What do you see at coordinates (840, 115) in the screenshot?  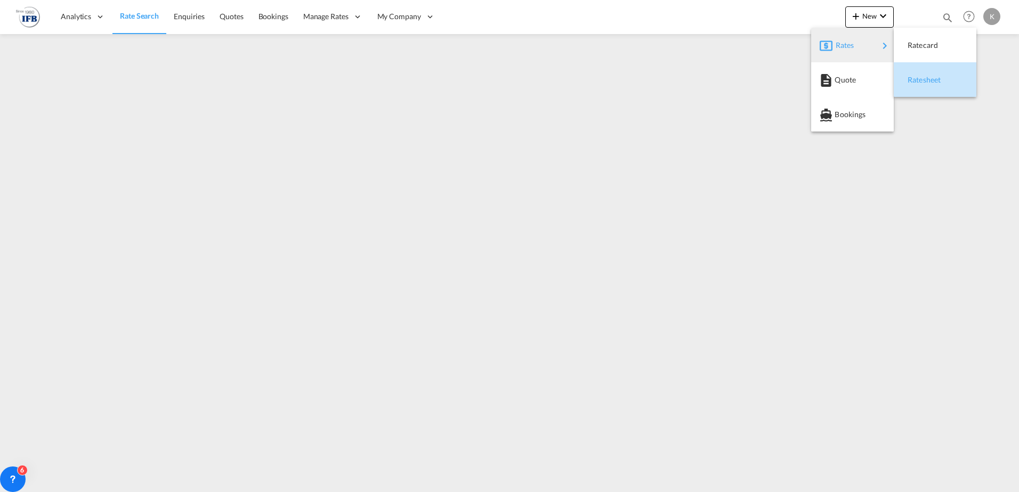 I see `span: Bookings` at bounding box center [840, 115].